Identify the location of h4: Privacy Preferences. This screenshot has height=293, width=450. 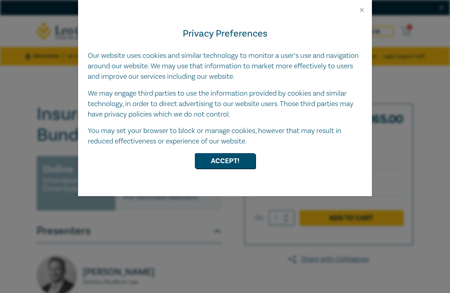
(225, 34).